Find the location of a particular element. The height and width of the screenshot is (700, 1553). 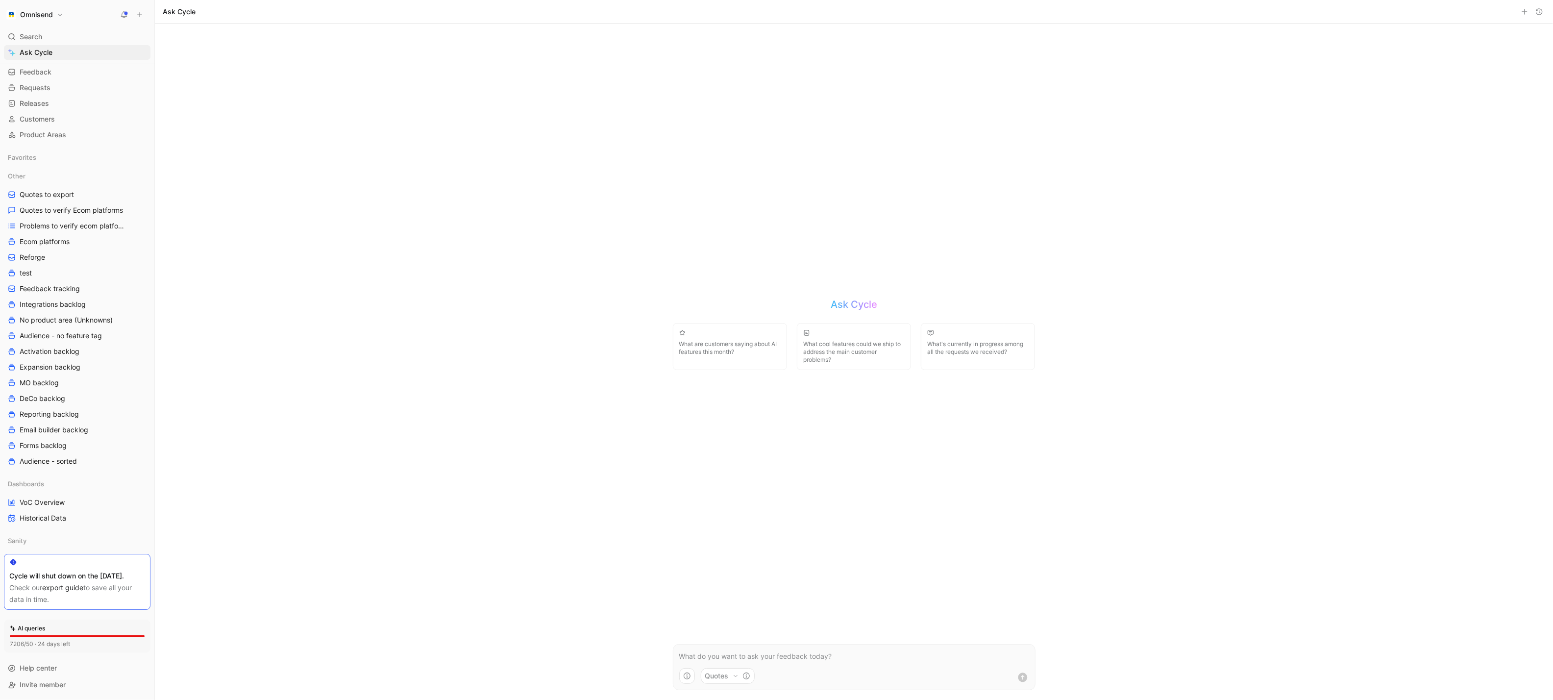

a: Problems to verify ecom platforms is located at coordinates (77, 226).